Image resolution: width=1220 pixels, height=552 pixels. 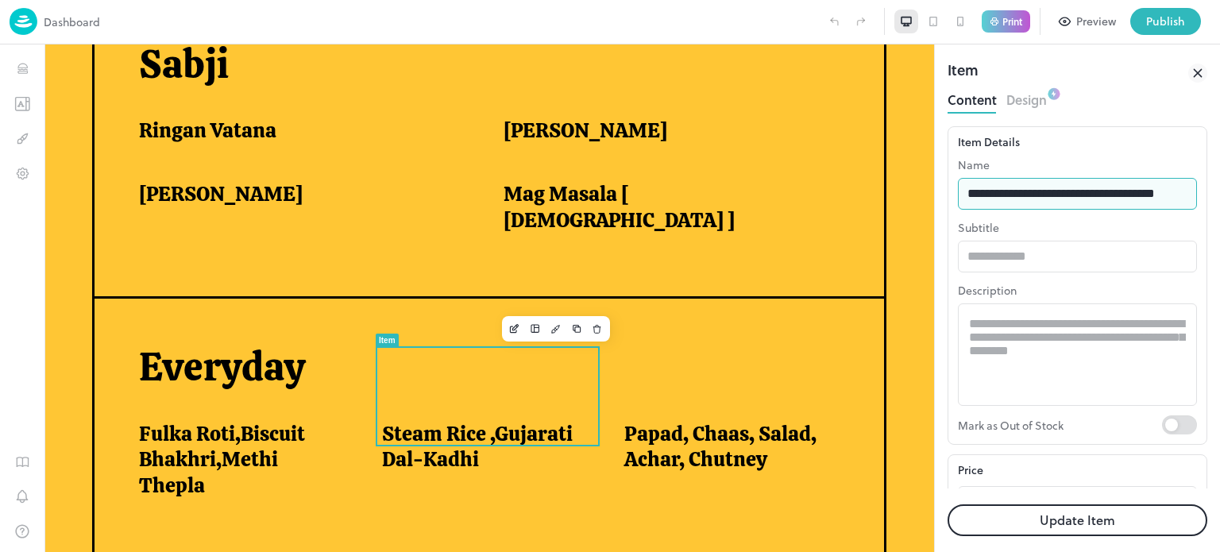 What do you see at coordinates (470, 284) in the screenshot?
I see `button: Edit` at bounding box center [470, 284].